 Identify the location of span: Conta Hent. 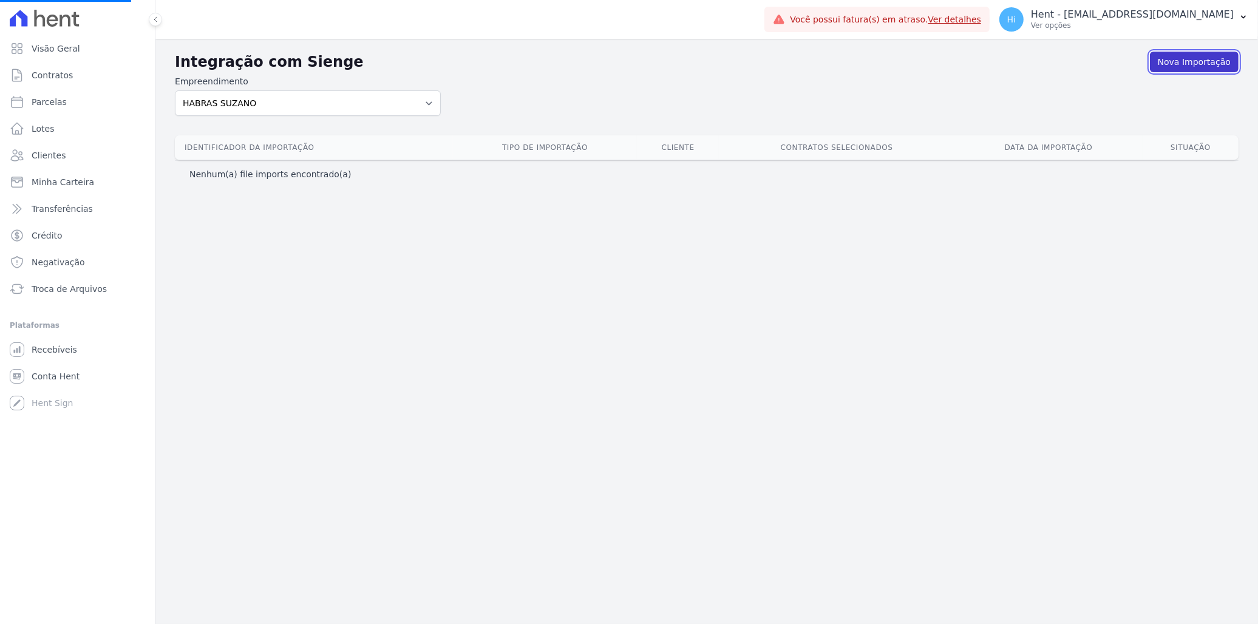
(55, 376).